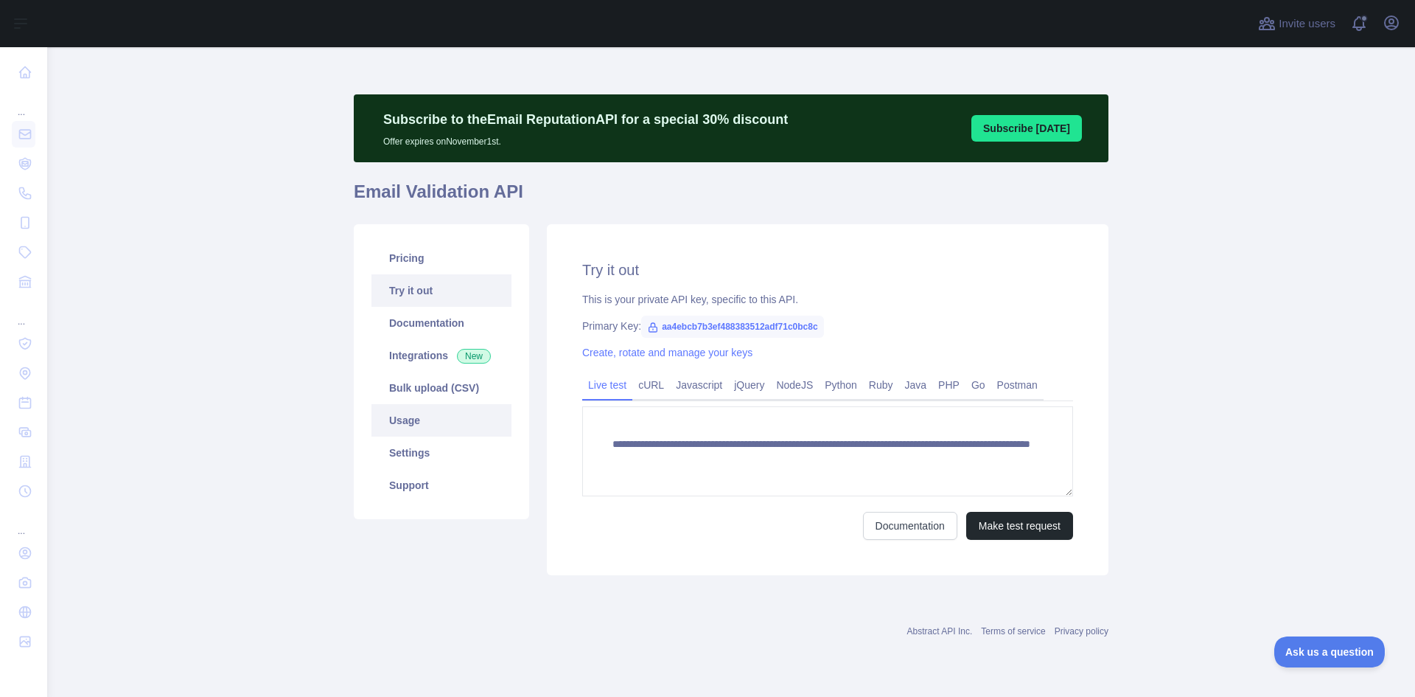 The image size is (1415, 697). I want to click on h2: Try it out, so click(828, 270).